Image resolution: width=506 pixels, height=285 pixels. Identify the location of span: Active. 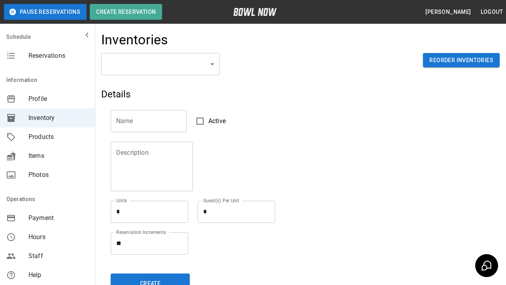
(217, 121).